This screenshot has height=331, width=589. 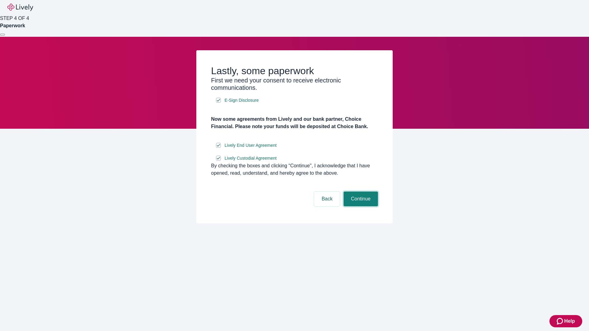 What do you see at coordinates (251, 158) in the screenshot?
I see `span: Lively Custodial Agreement` at bounding box center [251, 158].